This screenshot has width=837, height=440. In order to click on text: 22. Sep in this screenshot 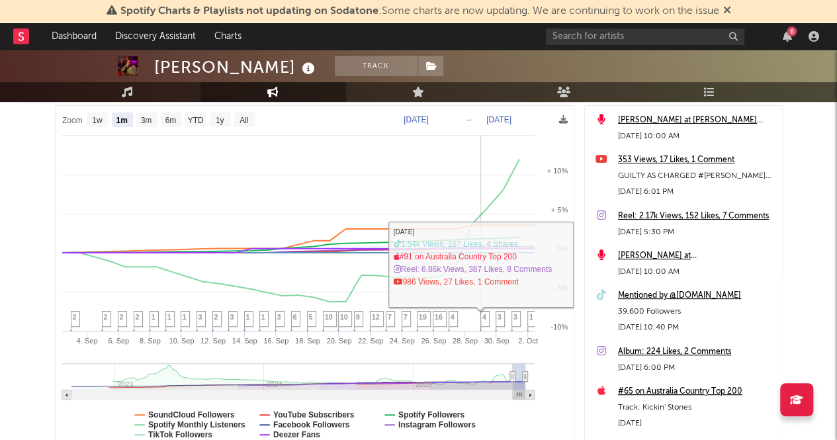, I will do `click(370, 341)`.